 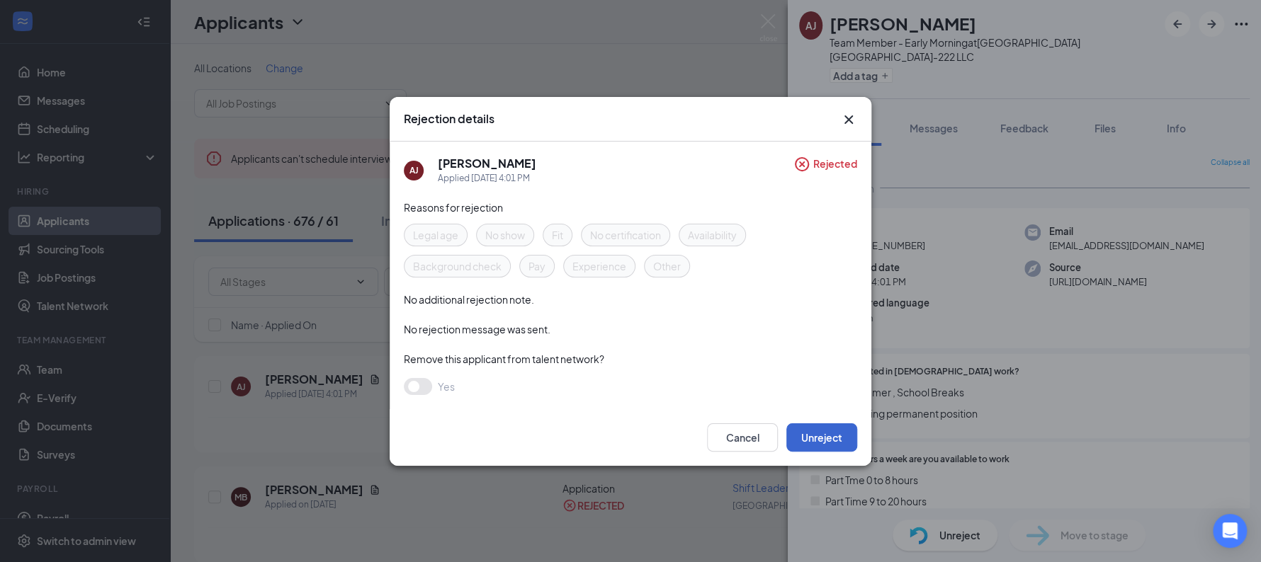 What do you see at coordinates (666, 266) in the screenshot?
I see `span: Other` at bounding box center [666, 266].